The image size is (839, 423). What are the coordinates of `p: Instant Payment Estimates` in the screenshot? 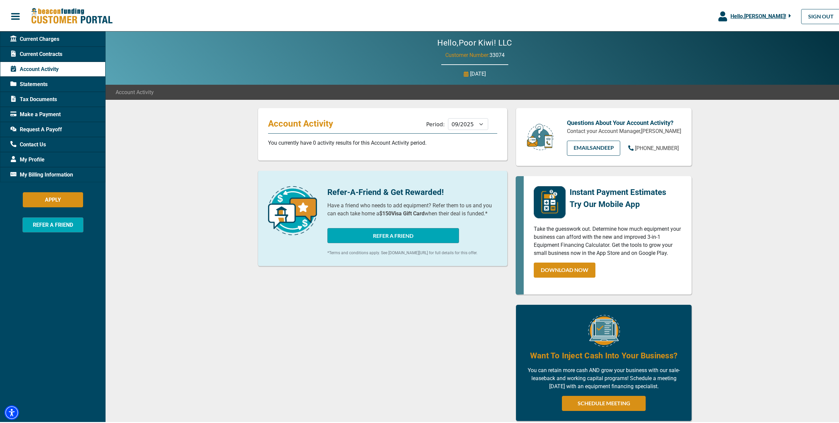 It's located at (618, 191).